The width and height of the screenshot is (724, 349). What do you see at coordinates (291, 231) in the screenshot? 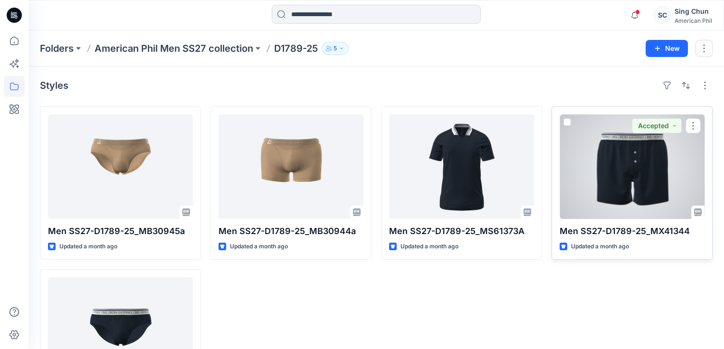
I see `p: Men SS27-D1789-25_MB30944a` at bounding box center [291, 231].